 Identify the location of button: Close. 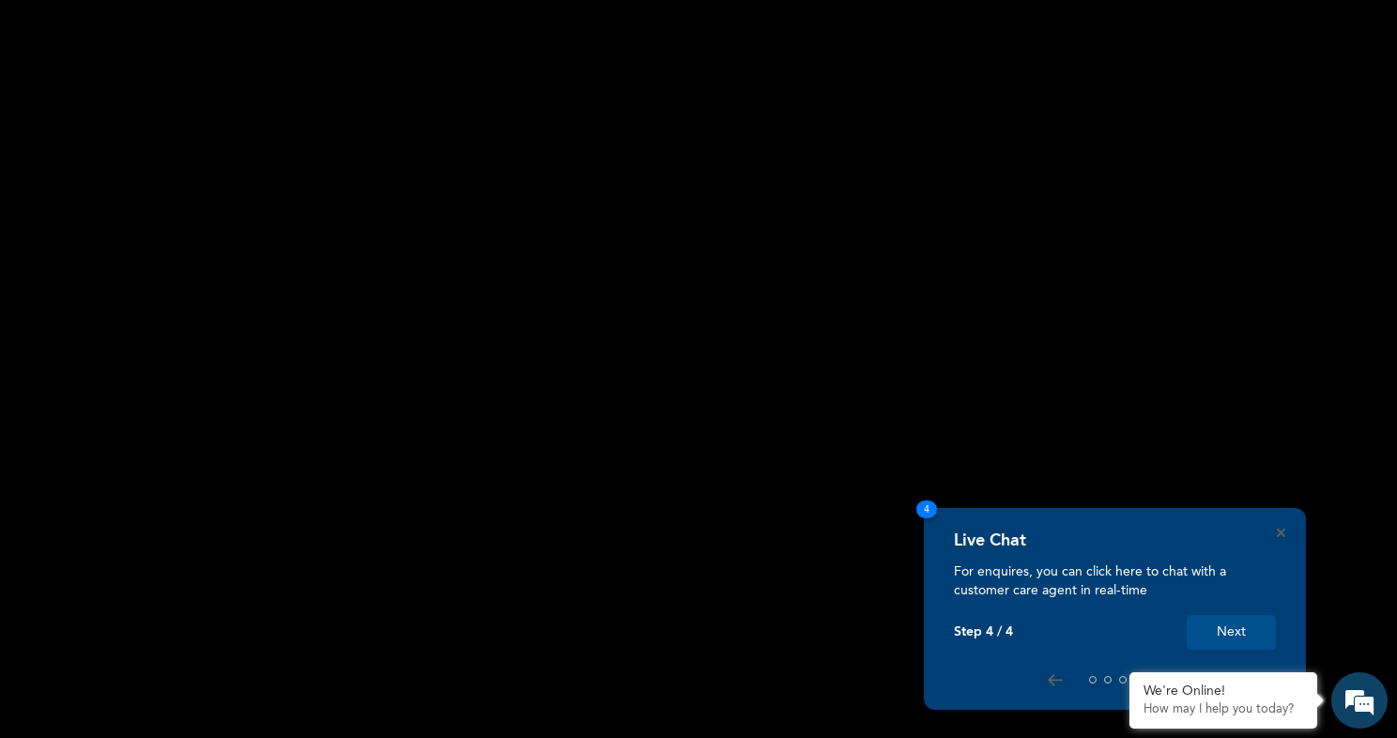
(1281, 532).